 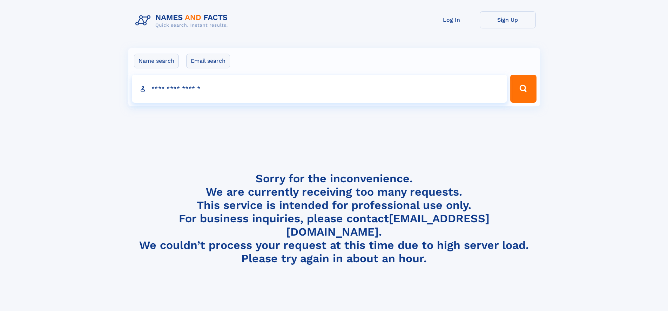 What do you see at coordinates (320, 89) in the screenshot?
I see `input: search input` at bounding box center [320, 89].